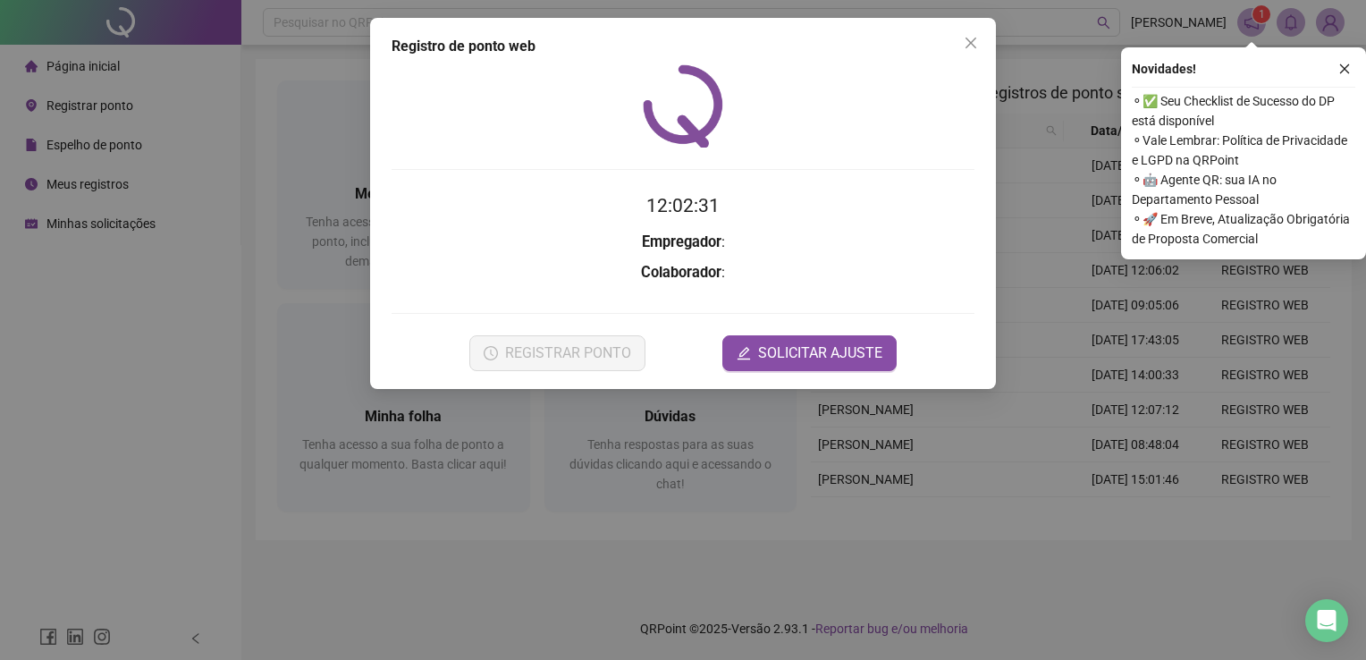 The height and width of the screenshot is (660, 1366). Describe the element at coordinates (683, 46) in the screenshot. I see `div: Registro de ponto web` at that location.